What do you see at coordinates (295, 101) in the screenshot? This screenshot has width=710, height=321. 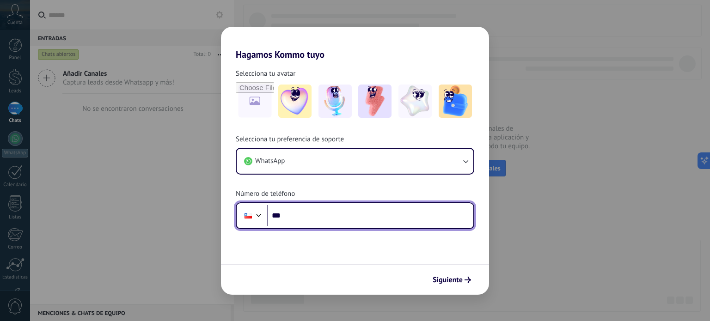 I see `img: -1.jpeg` at bounding box center [295, 101].